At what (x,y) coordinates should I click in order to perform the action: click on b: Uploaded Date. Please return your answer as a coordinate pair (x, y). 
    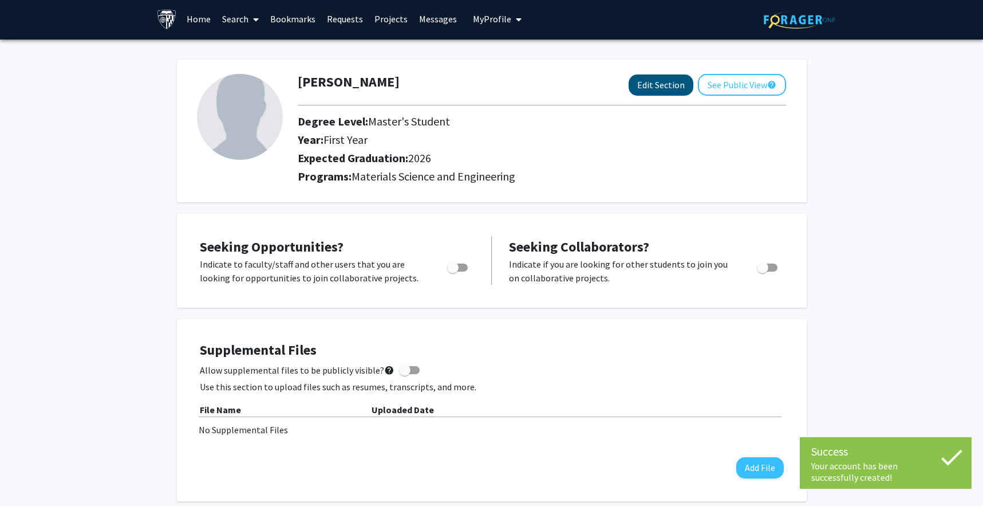
    Looking at the image, I should click on (403, 410).